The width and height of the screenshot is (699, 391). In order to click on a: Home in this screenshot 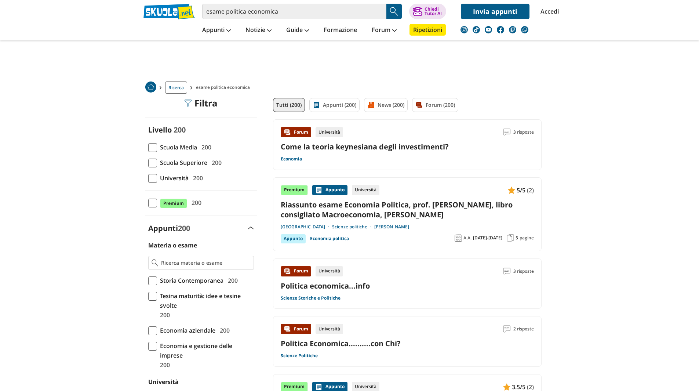, I will do `click(151, 87)`.